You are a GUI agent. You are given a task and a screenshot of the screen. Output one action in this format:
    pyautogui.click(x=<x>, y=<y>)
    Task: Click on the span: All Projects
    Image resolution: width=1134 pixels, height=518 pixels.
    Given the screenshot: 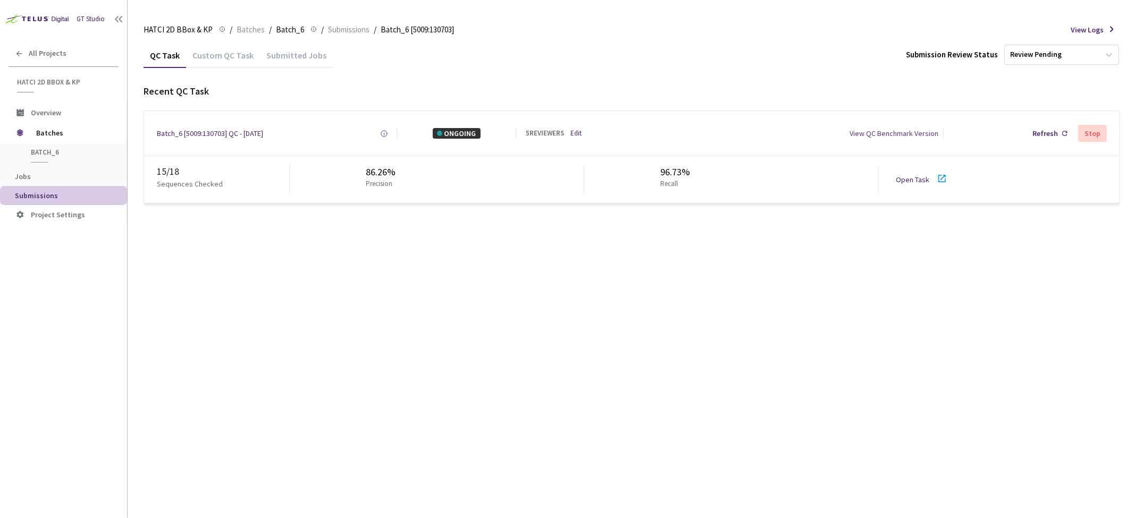 What is the action you would take?
    pyautogui.click(x=47, y=53)
    